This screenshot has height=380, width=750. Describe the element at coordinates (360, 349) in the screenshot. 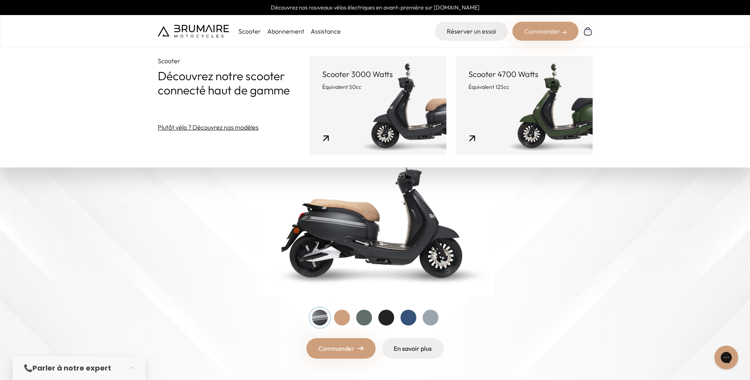

I see `img: right-arrow.png` at that location.